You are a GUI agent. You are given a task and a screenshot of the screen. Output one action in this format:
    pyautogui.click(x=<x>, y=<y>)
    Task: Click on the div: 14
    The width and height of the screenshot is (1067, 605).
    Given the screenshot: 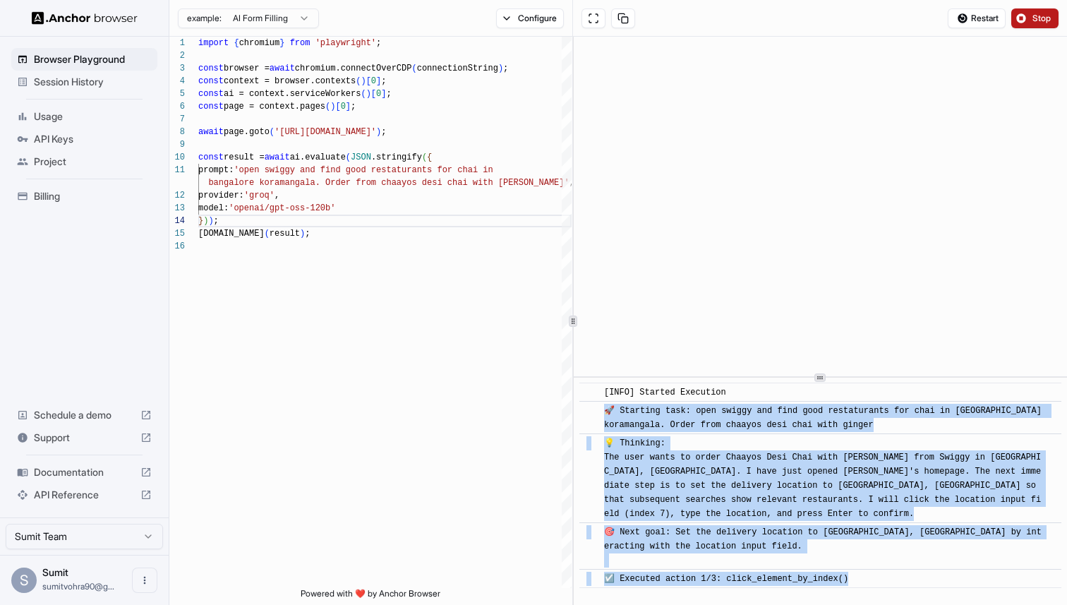 What is the action you would take?
    pyautogui.click(x=177, y=221)
    